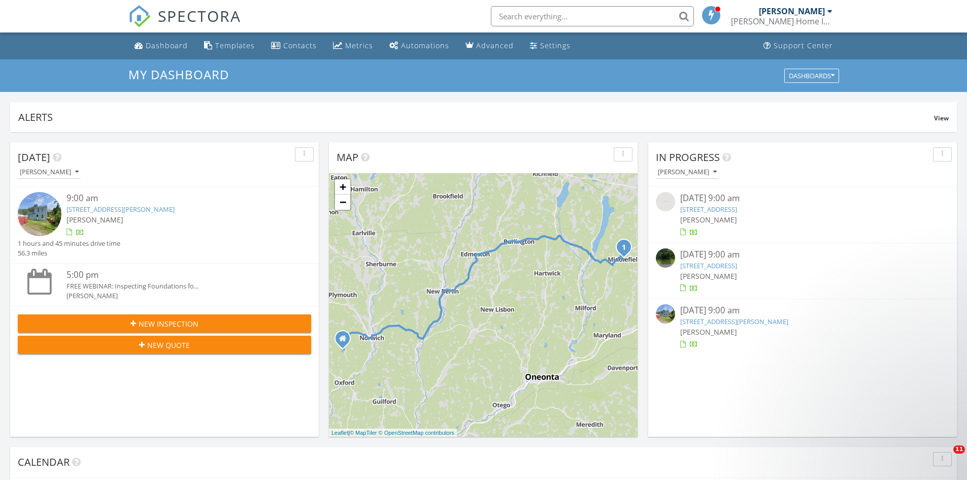 The image size is (967, 480). What do you see at coordinates (555, 45) in the screenshot?
I see `div: Settings` at bounding box center [555, 45].